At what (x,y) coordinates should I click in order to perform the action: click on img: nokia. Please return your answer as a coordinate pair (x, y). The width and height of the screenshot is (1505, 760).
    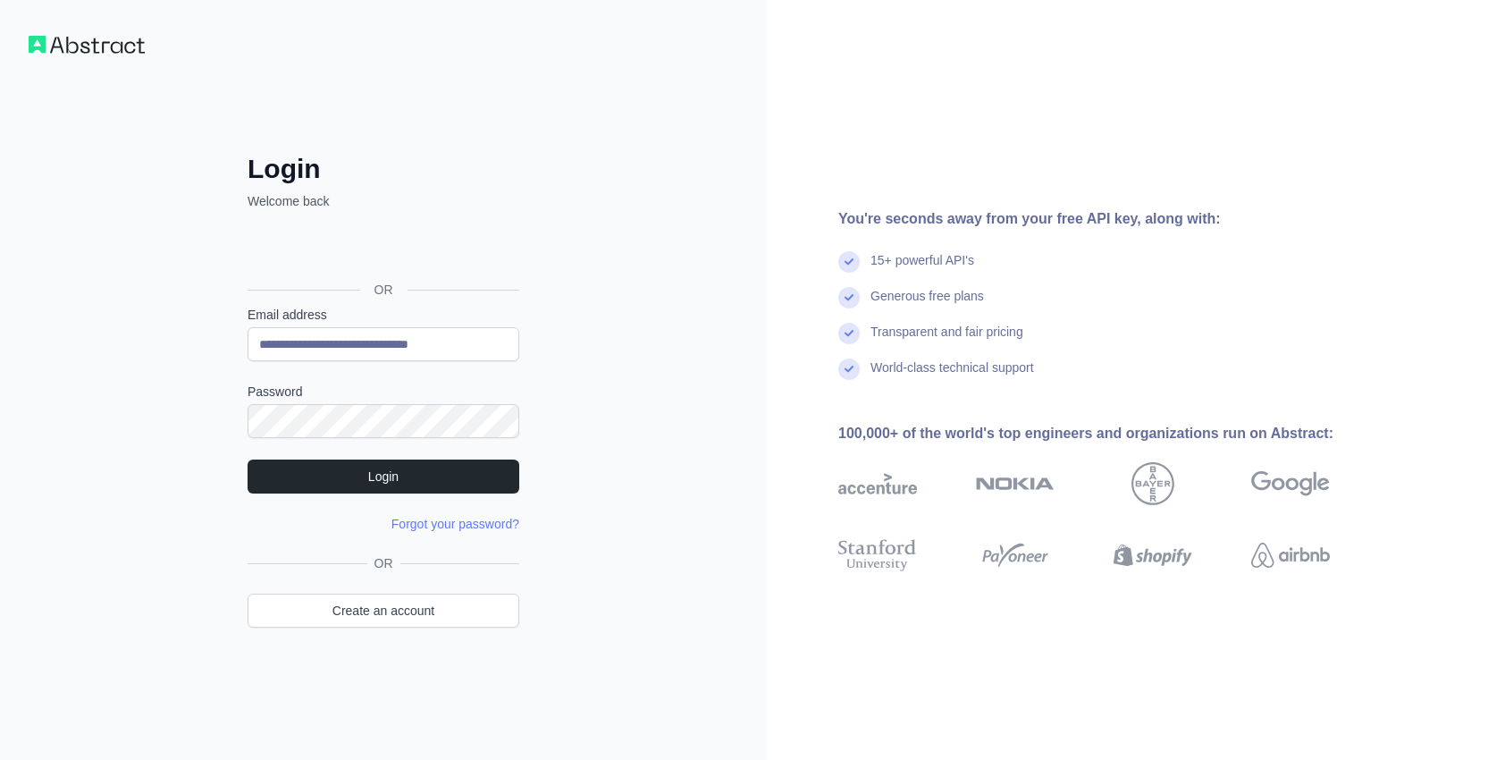
    Looking at the image, I should click on (1015, 483).